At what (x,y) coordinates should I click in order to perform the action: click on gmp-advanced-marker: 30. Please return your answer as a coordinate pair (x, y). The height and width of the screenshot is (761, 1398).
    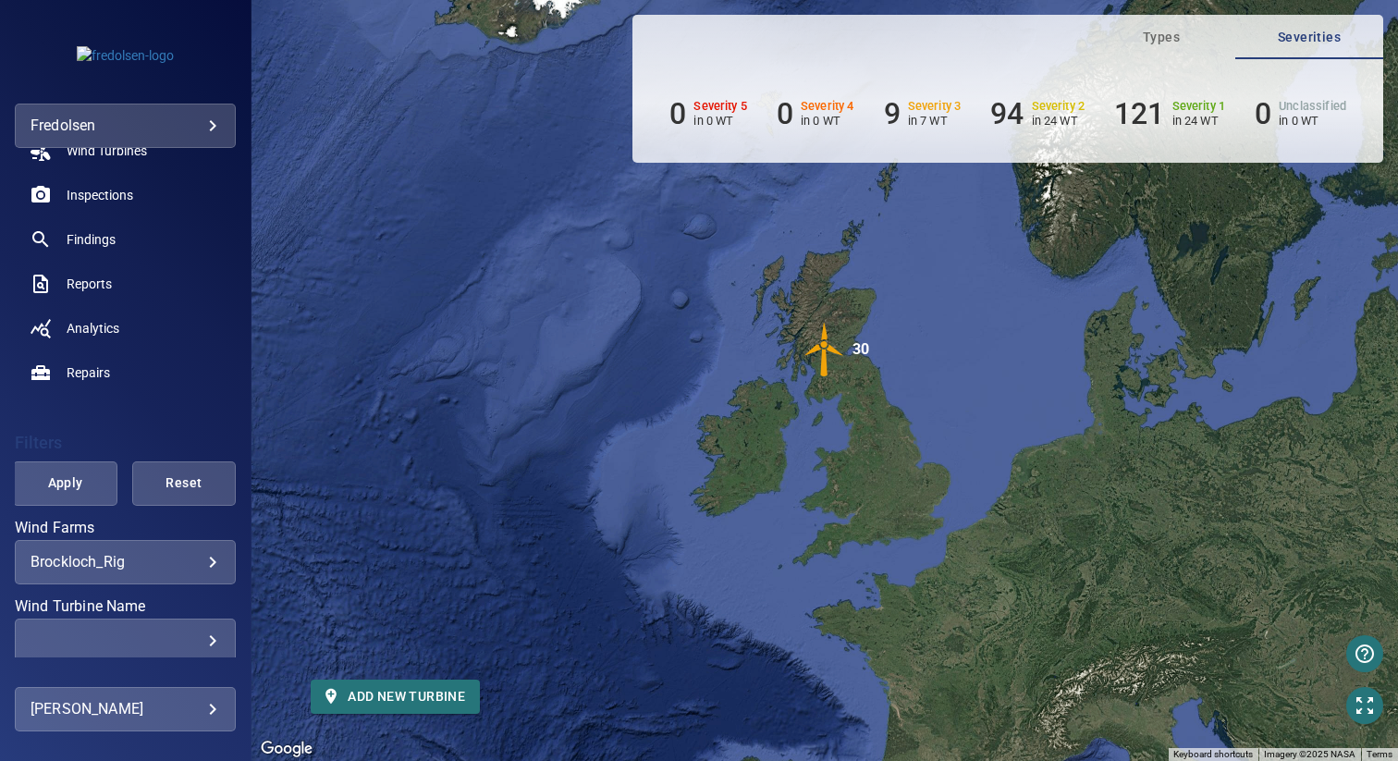
    Looking at the image, I should click on (825, 350).